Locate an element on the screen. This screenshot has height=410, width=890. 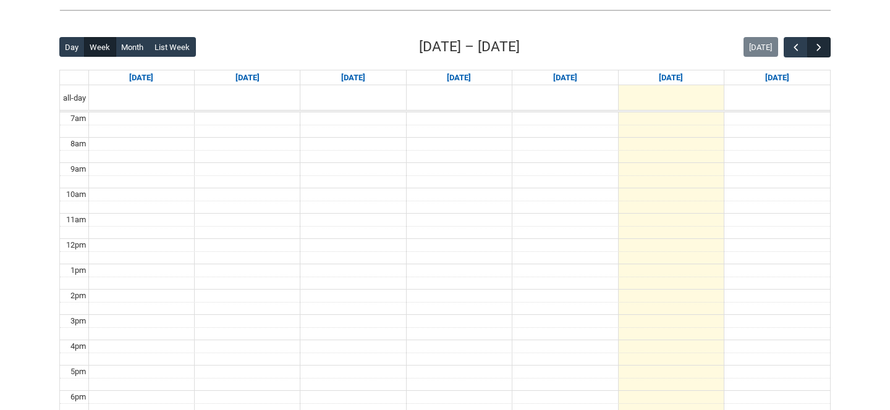
button: Previous Week is located at coordinates (795, 47).